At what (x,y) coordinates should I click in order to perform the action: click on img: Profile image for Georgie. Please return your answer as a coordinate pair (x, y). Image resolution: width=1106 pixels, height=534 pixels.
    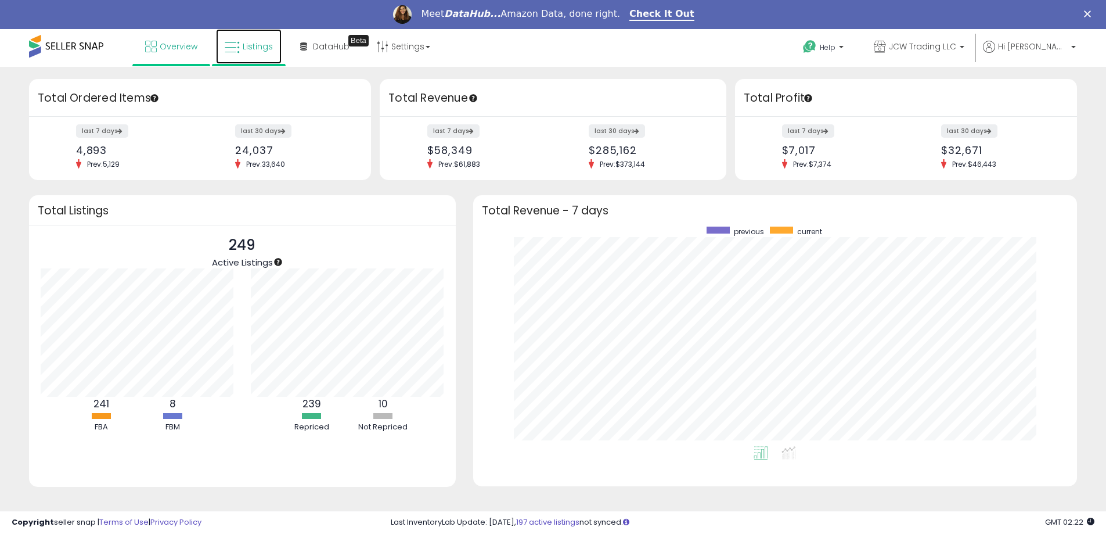
    Looking at the image, I should click on (402, 15).